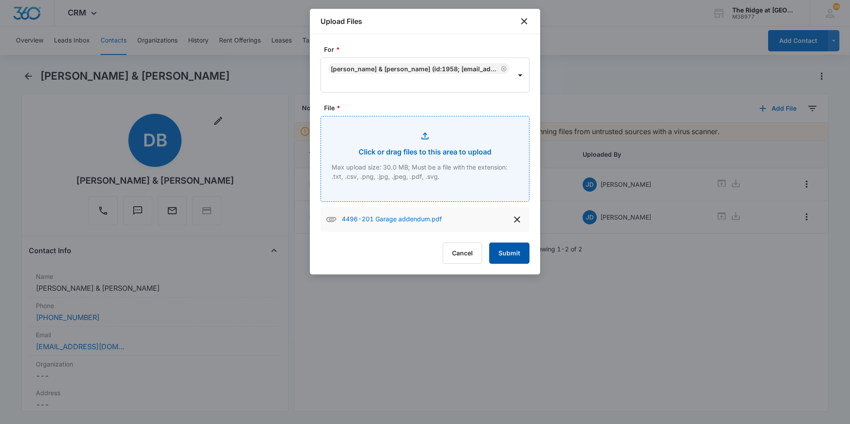 The height and width of the screenshot is (424, 850). I want to click on h1: Upload Files, so click(341, 21).